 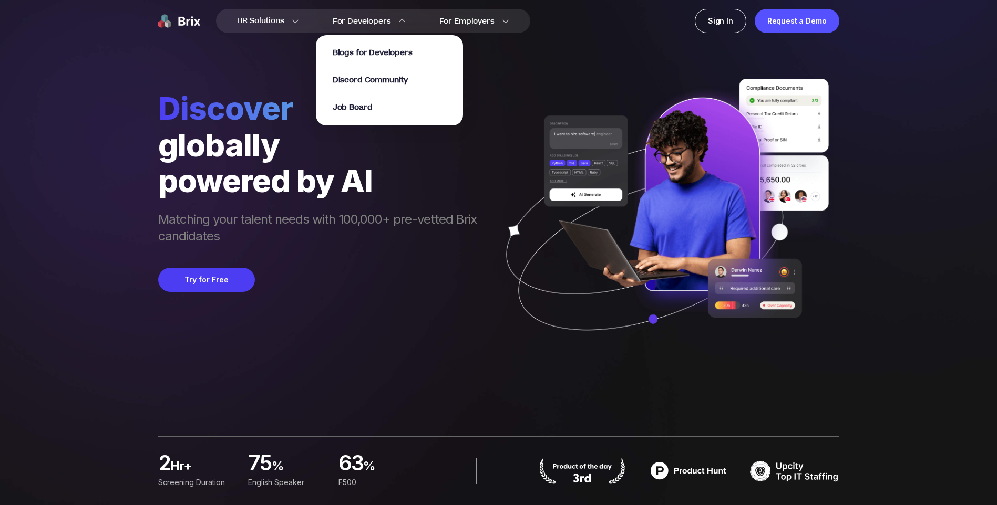 What do you see at coordinates (323, 181) in the screenshot?
I see `div: powered by AI` at bounding box center [323, 181].